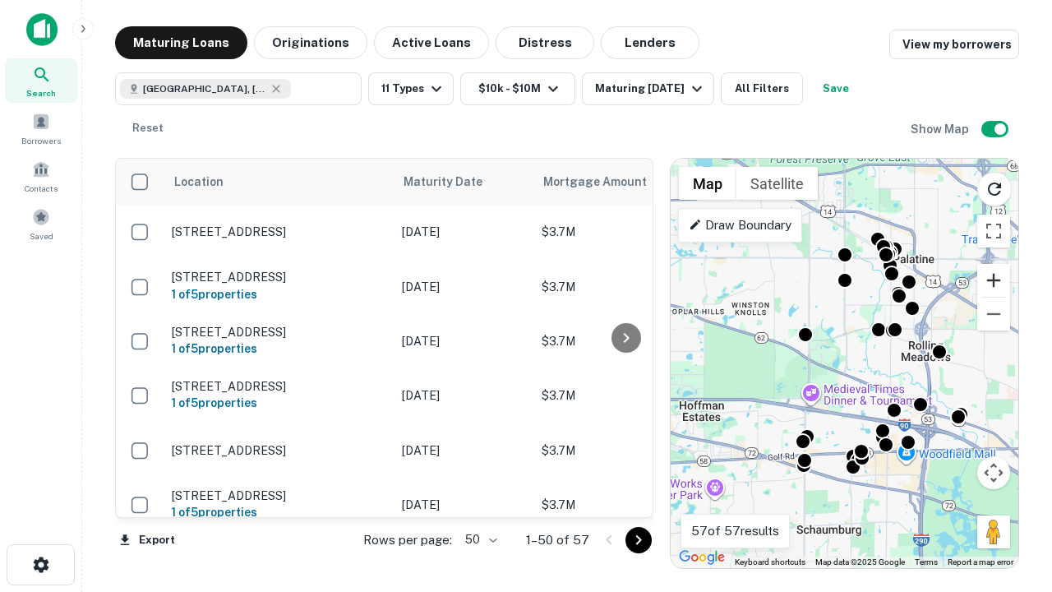  I want to click on div: Saved, so click(41, 224).